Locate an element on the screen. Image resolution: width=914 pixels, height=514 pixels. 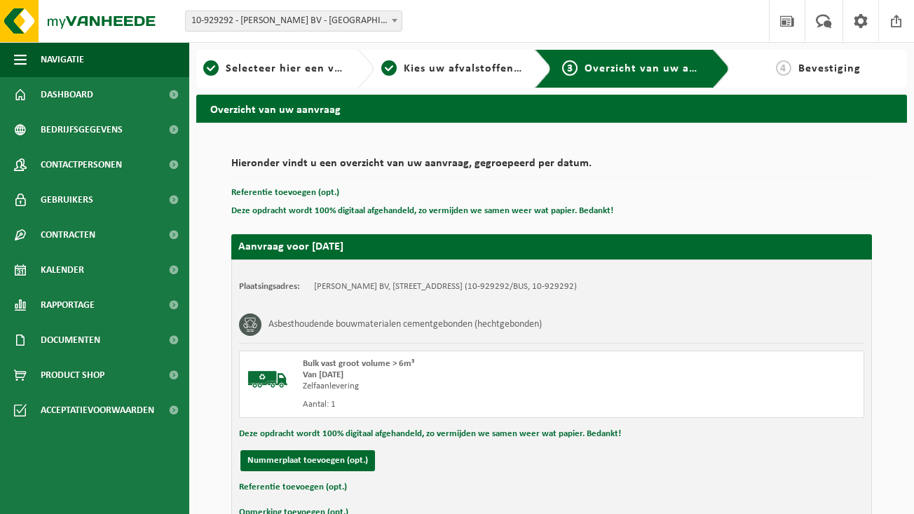
span: 4 is located at coordinates (783, 68).